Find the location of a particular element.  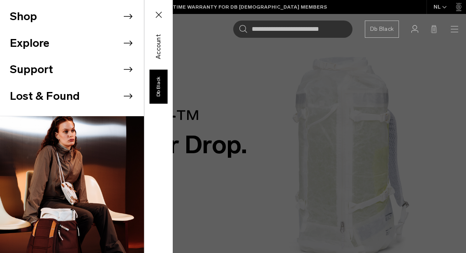

a: Db Black is located at coordinates (158, 86).